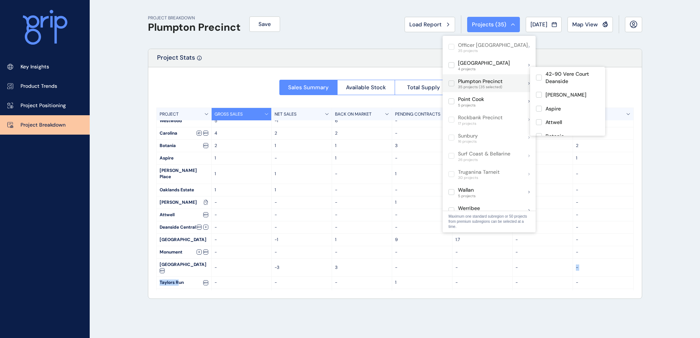 Image resolution: width=700 pixels, height=338 pixels. What do you see at coordinates (286, 114) in the screenshot?
I see `p: NET SALES` at bounding box center [286, 114].